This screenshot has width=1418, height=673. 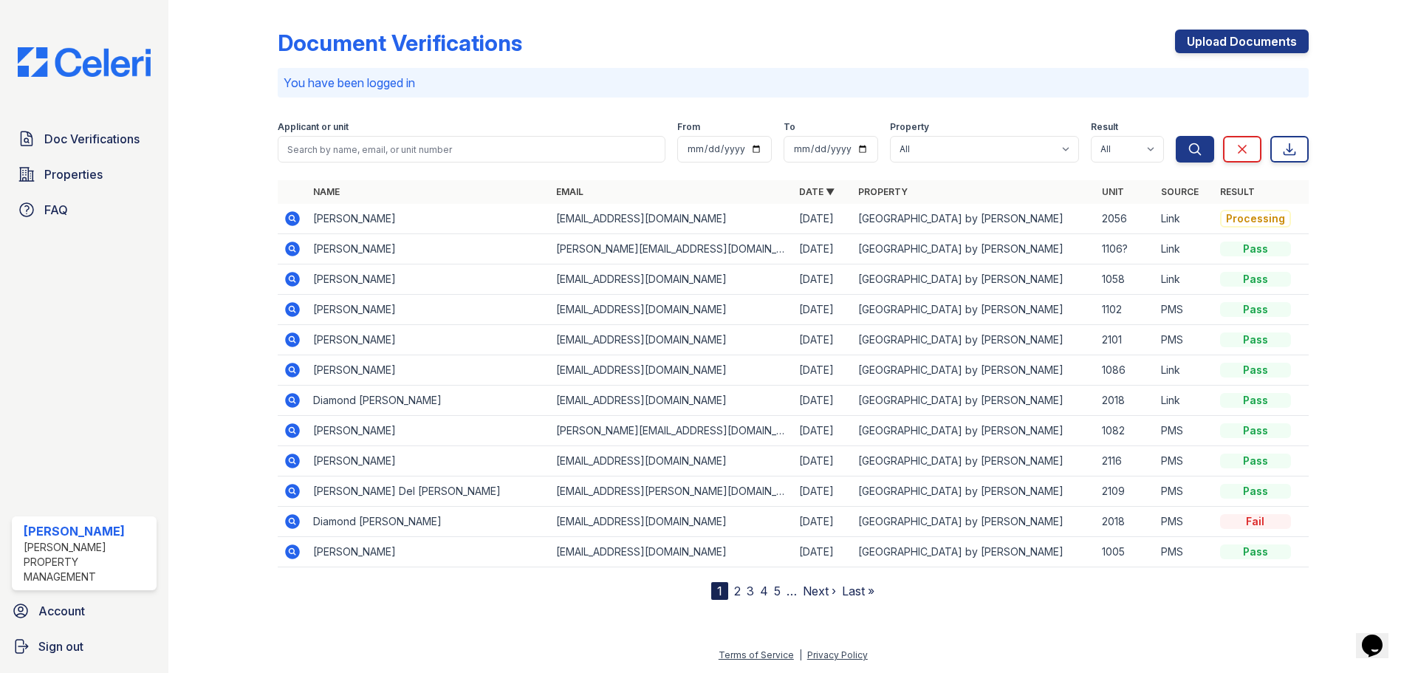 What do you see at coordinates (817, 191) in the screenshot?
I see `a: Date ▼` at bounding box center [817, 191].